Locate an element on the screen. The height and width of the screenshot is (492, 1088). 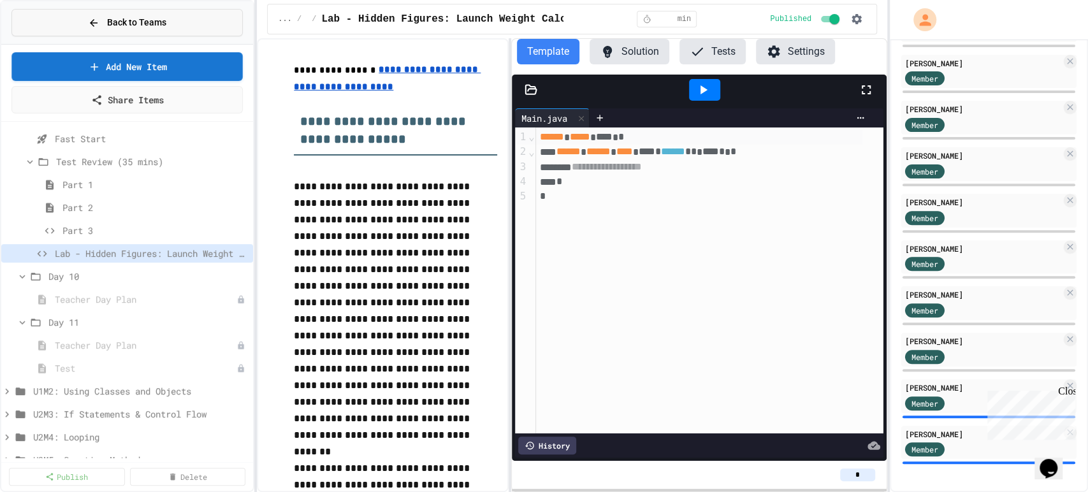
div: 4 is located at coordinates (521, 182).